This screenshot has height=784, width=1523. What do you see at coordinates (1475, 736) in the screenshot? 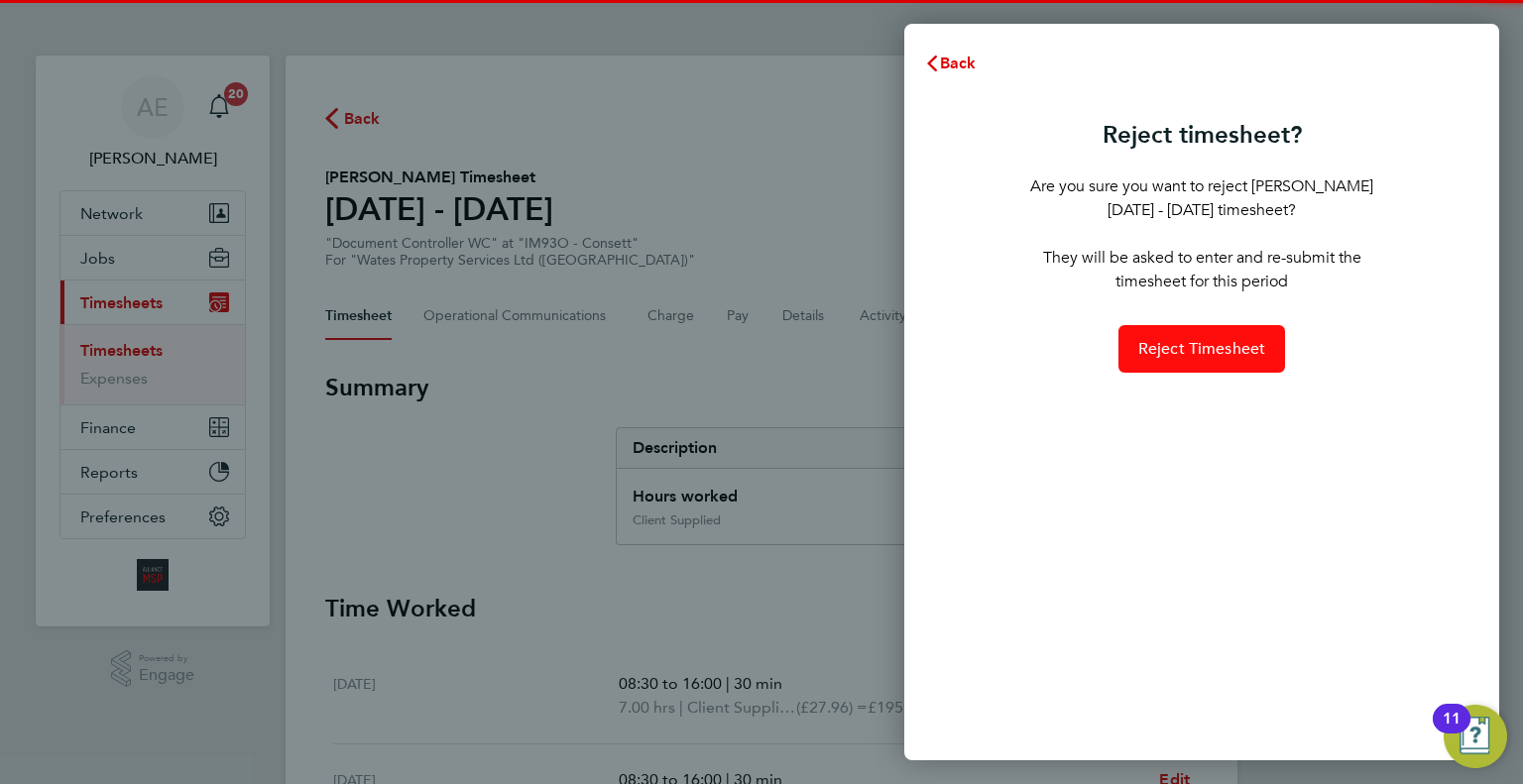
I see `button: Open Resource Center, 11 new notifications` at bounding box center [1475, 736].